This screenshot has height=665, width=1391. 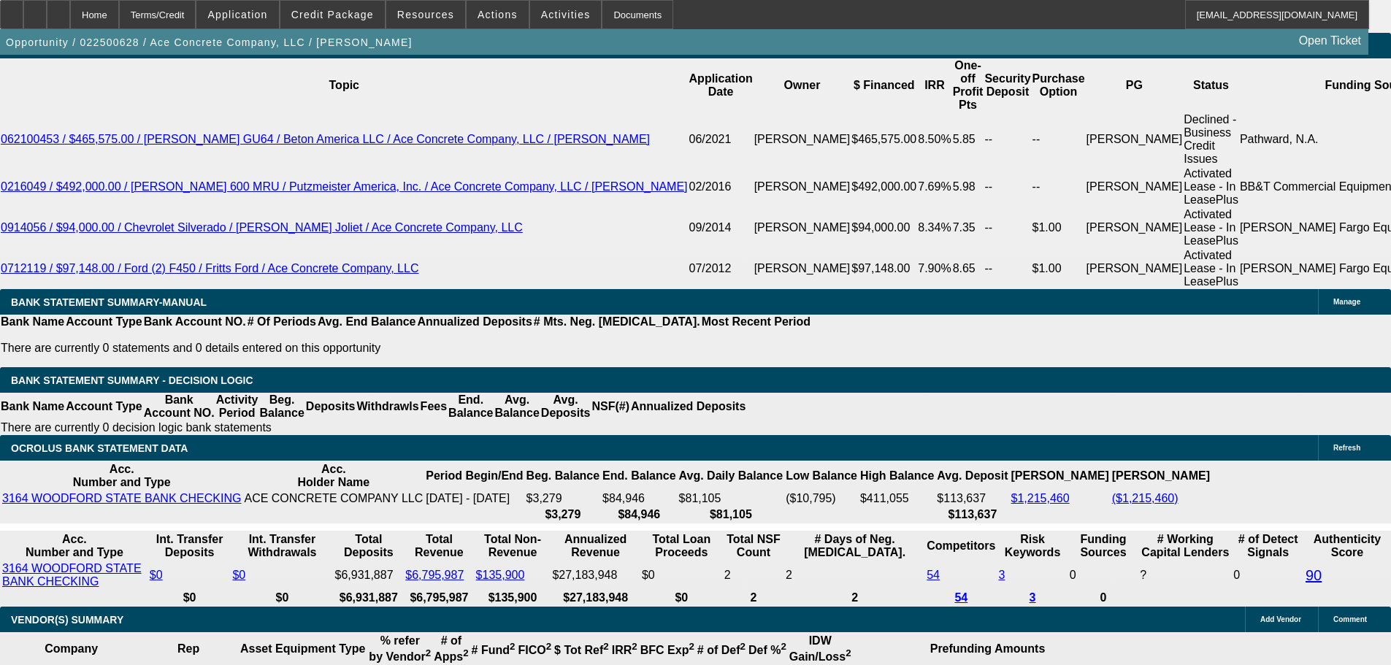 I want to click on a: $1,215,460, so click(x=1041, y=498).